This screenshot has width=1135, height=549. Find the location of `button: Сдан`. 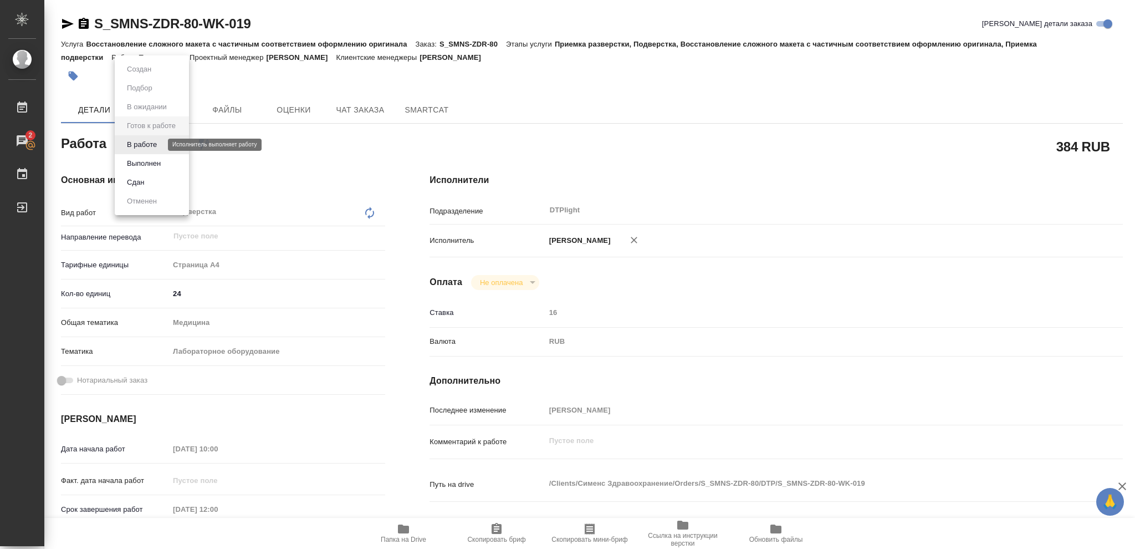

button: Сдан is located at coordinates (135, 182).